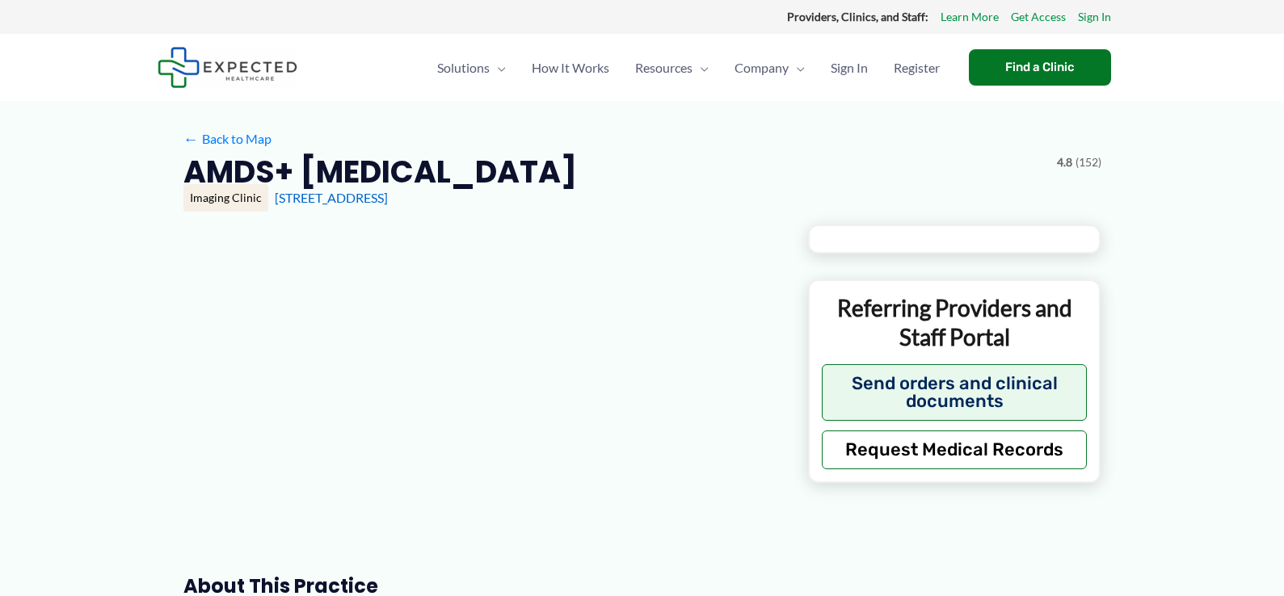 The image size is (1284, 596). What do you see at coordinates (1088, 162) in the screenshot?
I see `span: (152)` at bounding box center [1088, 162].